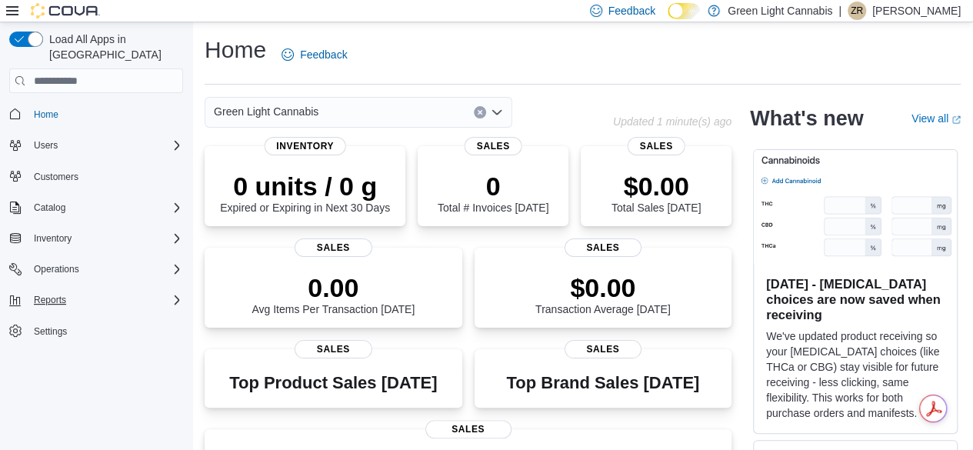 The height and width of the screenshot is (450, 973). What do you see at coordinates (936, 118) in the screenshot?
I see `a: View allExternal link` at bounding box center [936, 118].